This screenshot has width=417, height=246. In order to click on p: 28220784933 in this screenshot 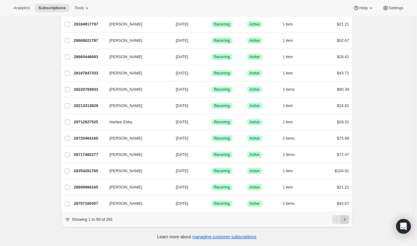, I will do `click(89, 89)`.